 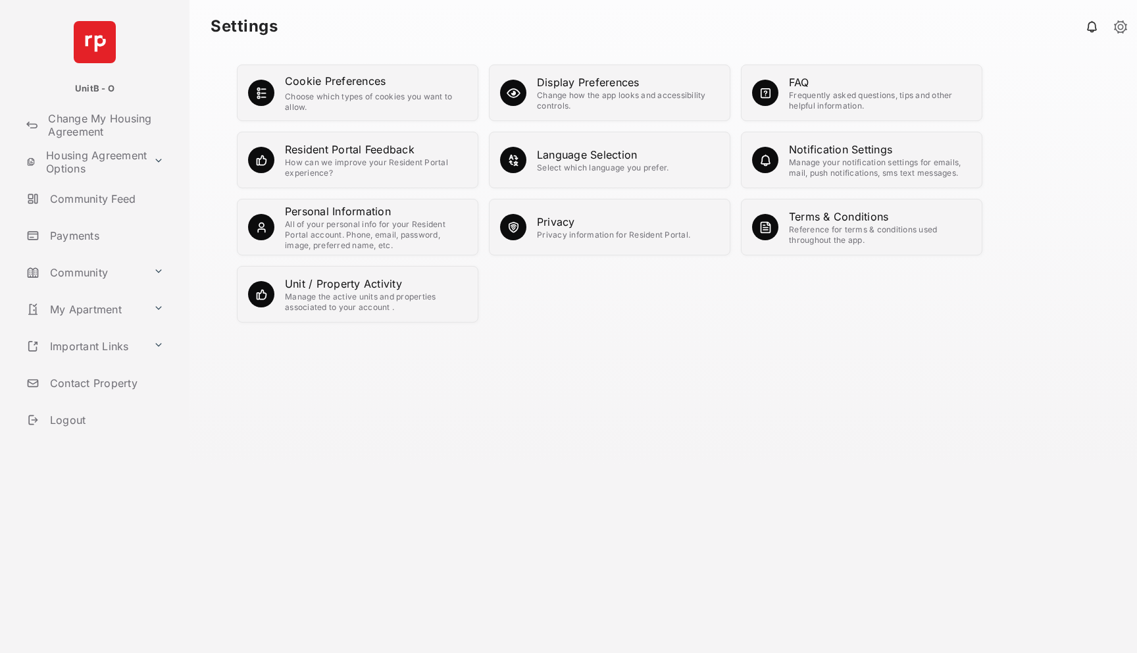 I want to click on a: FAQFrequently asked questions, tips and other helpful information., so click(x=880, y=93).